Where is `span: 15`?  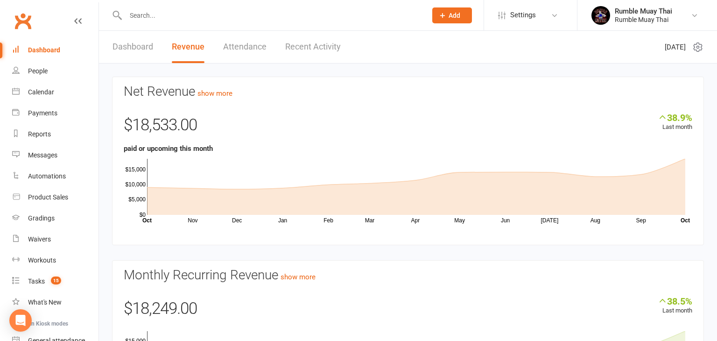
span: 15 is located at coordinates (56, 280).